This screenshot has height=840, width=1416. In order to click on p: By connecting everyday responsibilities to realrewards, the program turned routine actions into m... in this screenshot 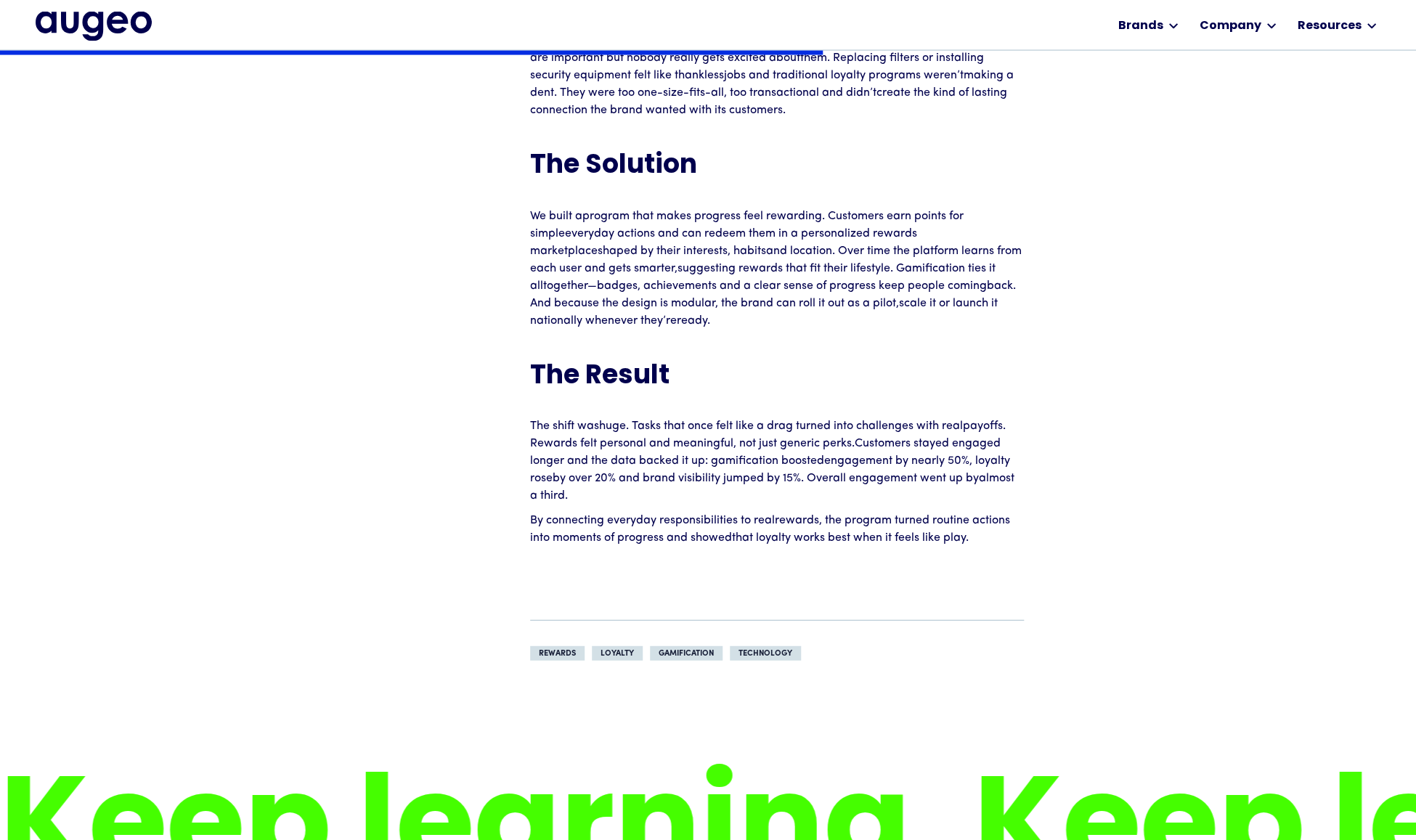, I will do `click(777, 530)`.